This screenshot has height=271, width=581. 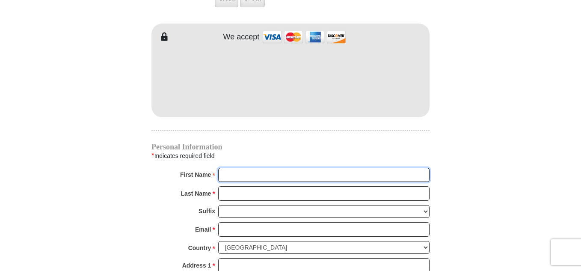 What do you see at coordinates (200, 248) in the screenshot?
I see `strong: Country` at bounding box center [200, 248].